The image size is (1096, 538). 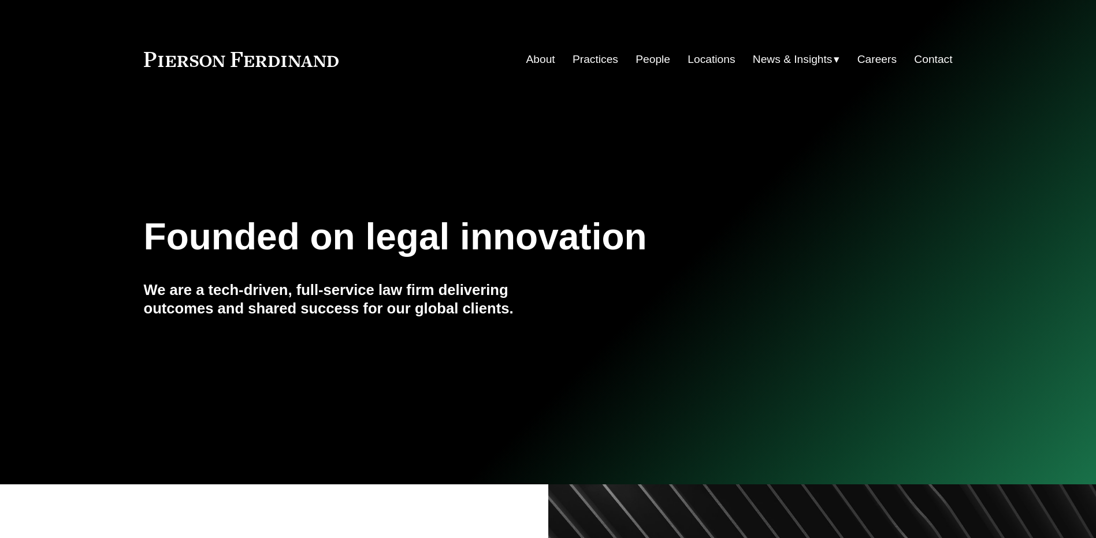 What do you see at coordinates (877, 60) in the screenshot?
I see `a: Careers` at bounding box center [877, 60].